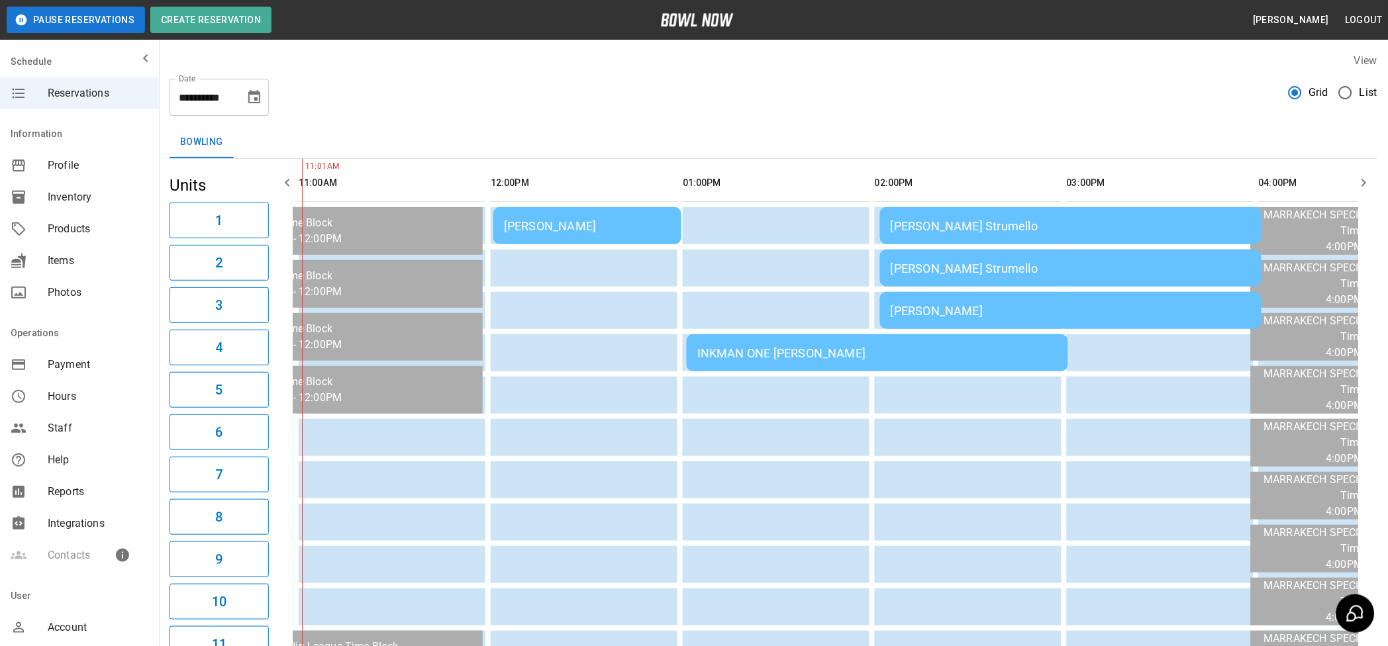 The width and height of the screenshot is (1388, 646). Describe the element at coordinates (98, 429) in the screenshot. I see `span: Staff` at that location.